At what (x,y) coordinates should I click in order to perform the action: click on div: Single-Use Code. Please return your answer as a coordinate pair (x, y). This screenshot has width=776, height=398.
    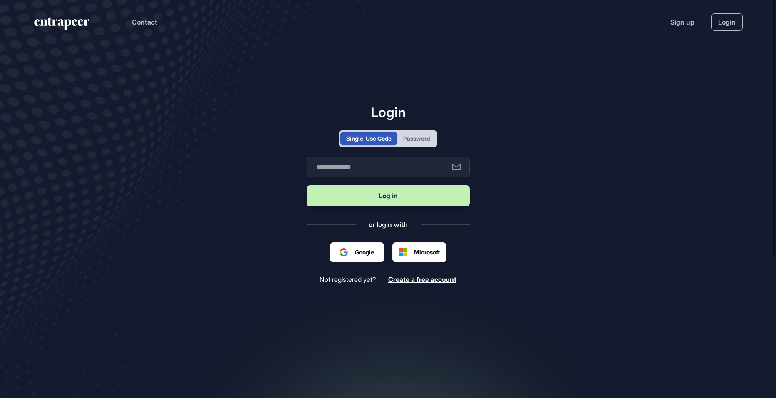
    Looking at the image, I should click on (369, 138).